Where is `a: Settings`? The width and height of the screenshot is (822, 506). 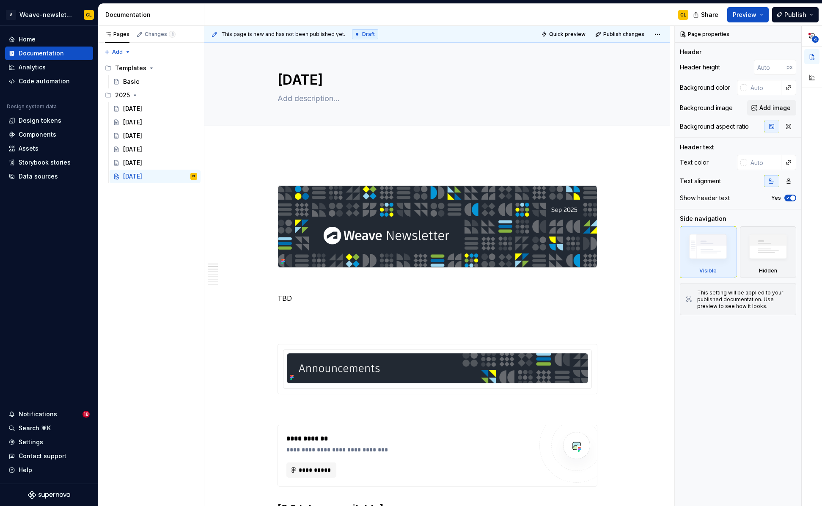 a: Settings is located at coordinates (49, 442).